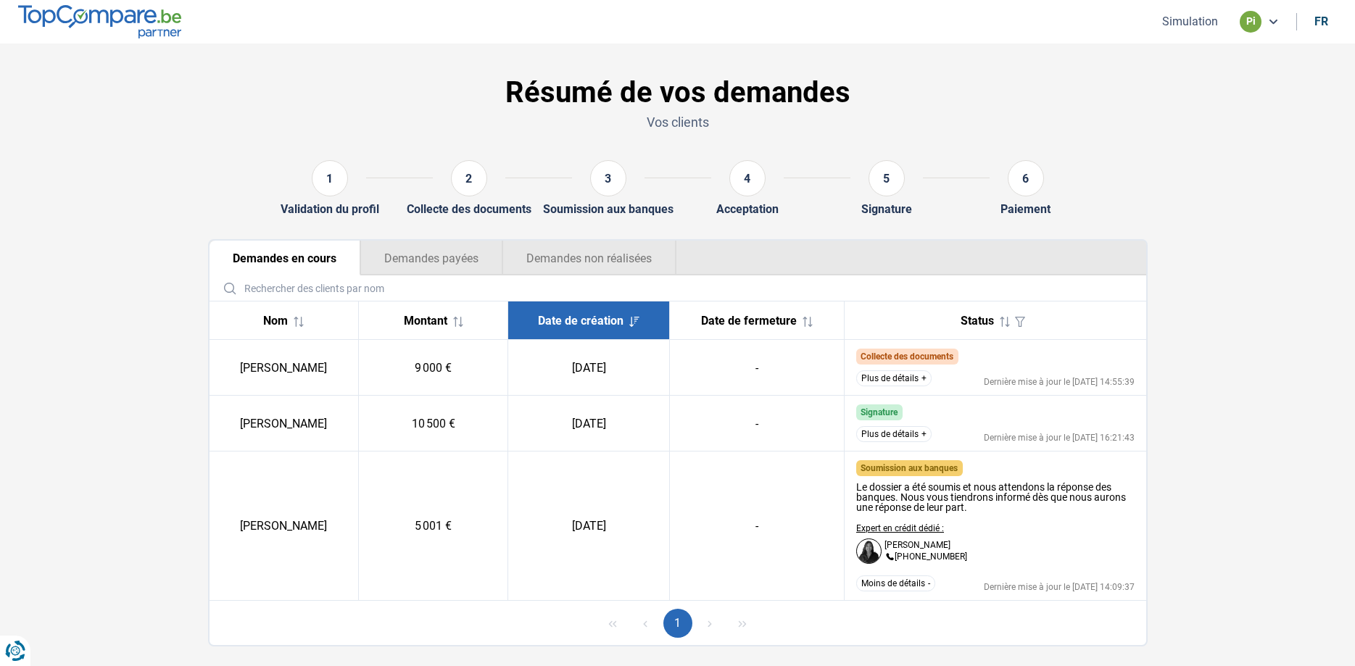  I want to click on button: Demandes non réalisées, so click(589, 258).